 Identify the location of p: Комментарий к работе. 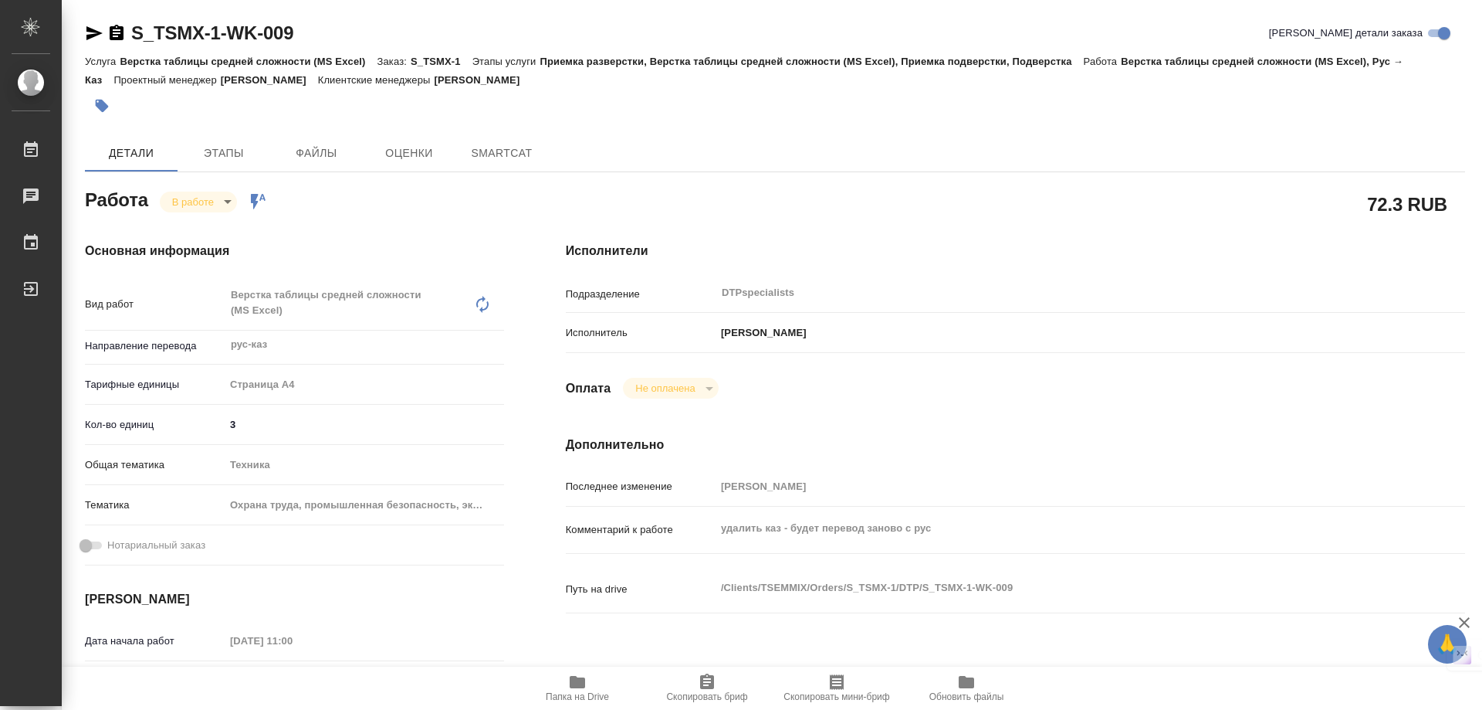
(641, 530).